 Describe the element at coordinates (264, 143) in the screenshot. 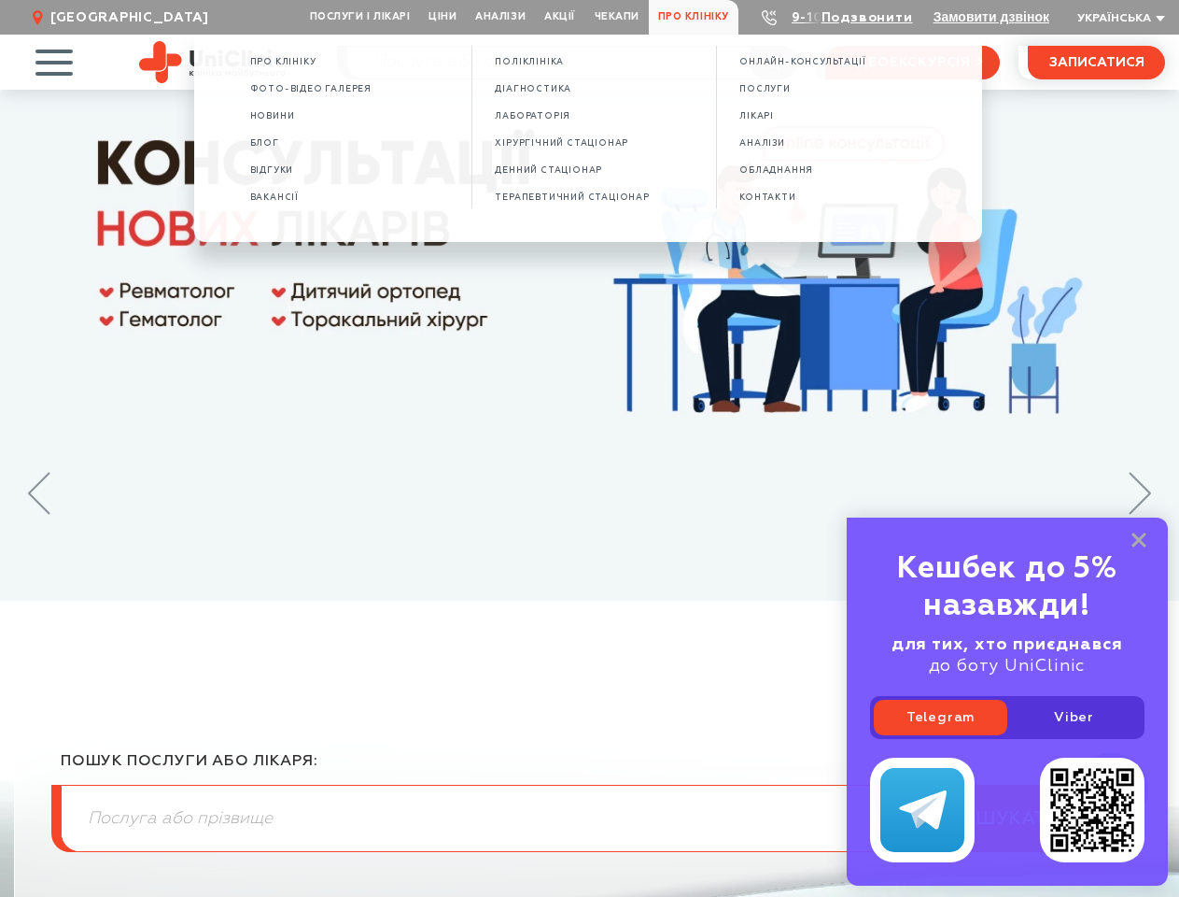

I see `a: Блог` at that location.